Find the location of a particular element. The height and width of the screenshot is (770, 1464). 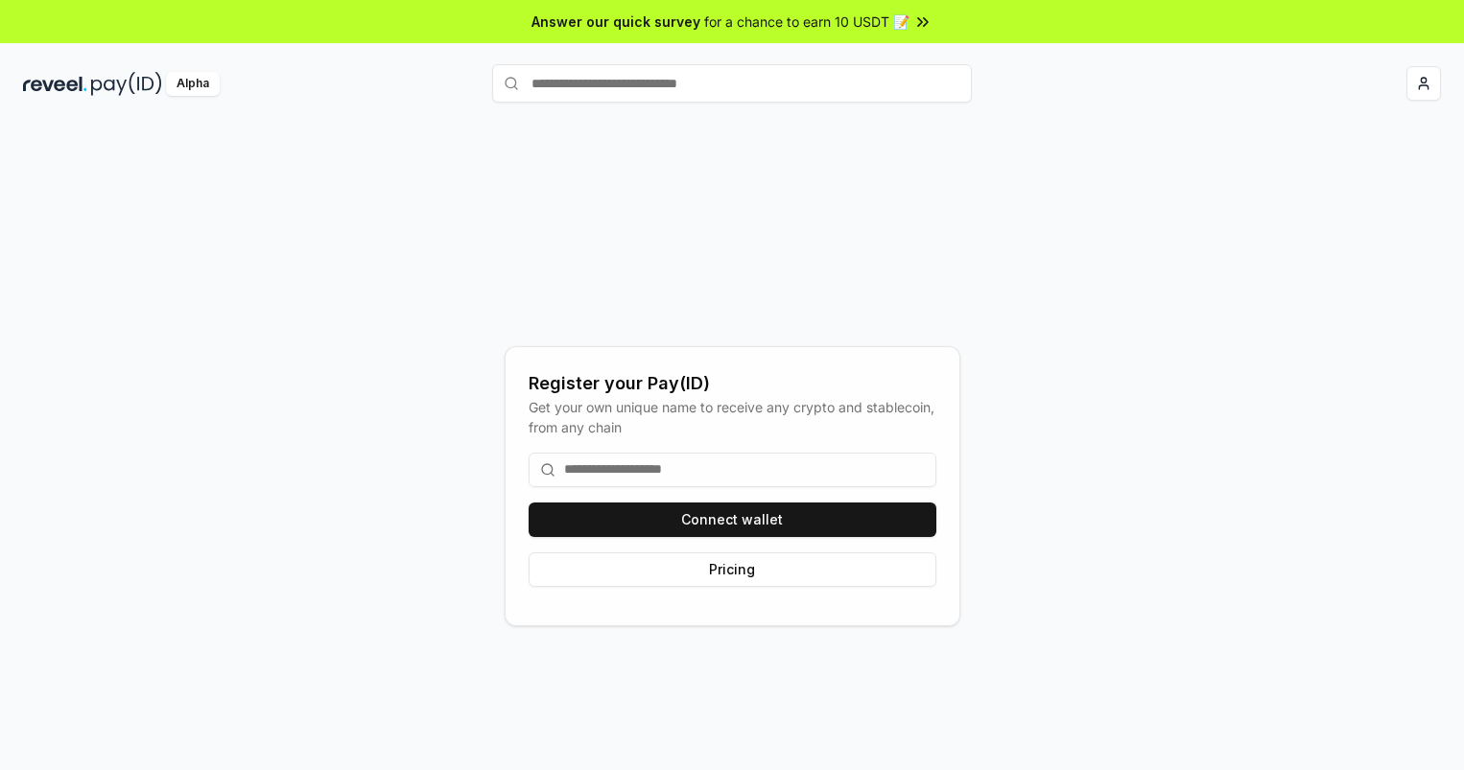

div: Get your own unique name to receive any crypto and stablecoin, from any chain is located at coordinates (732, 417).